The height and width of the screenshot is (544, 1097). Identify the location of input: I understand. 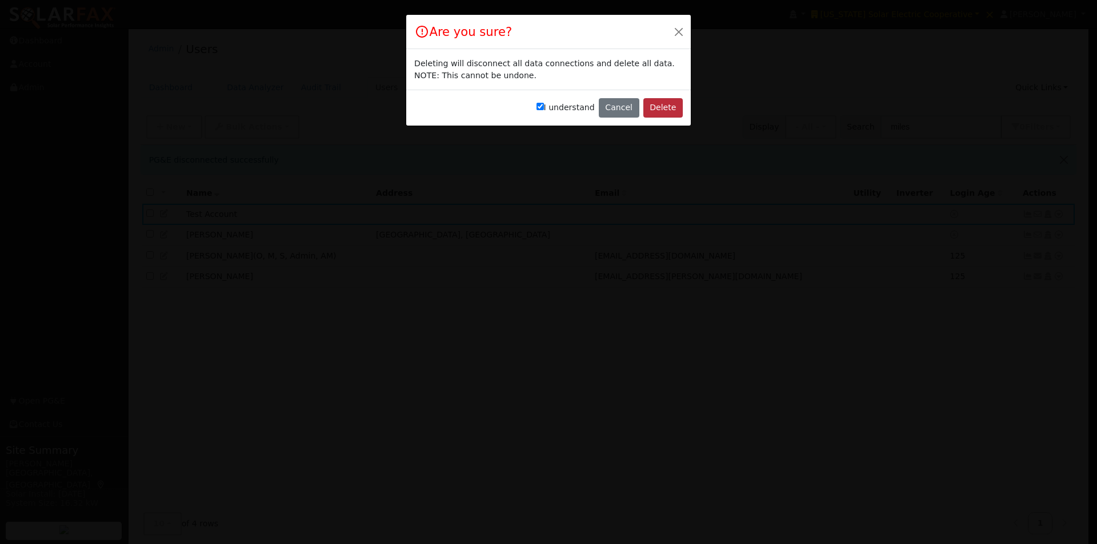
(540, 106).